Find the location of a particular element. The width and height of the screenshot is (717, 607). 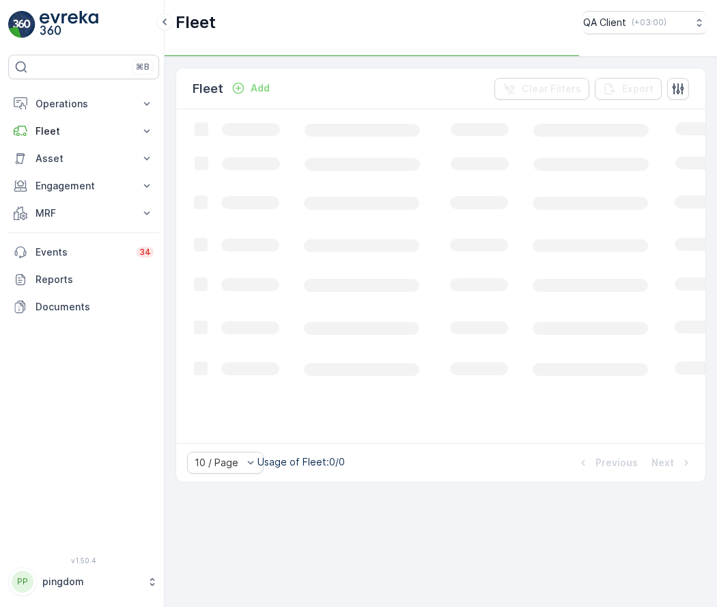

button: Export is located at coordinates (628, 89).